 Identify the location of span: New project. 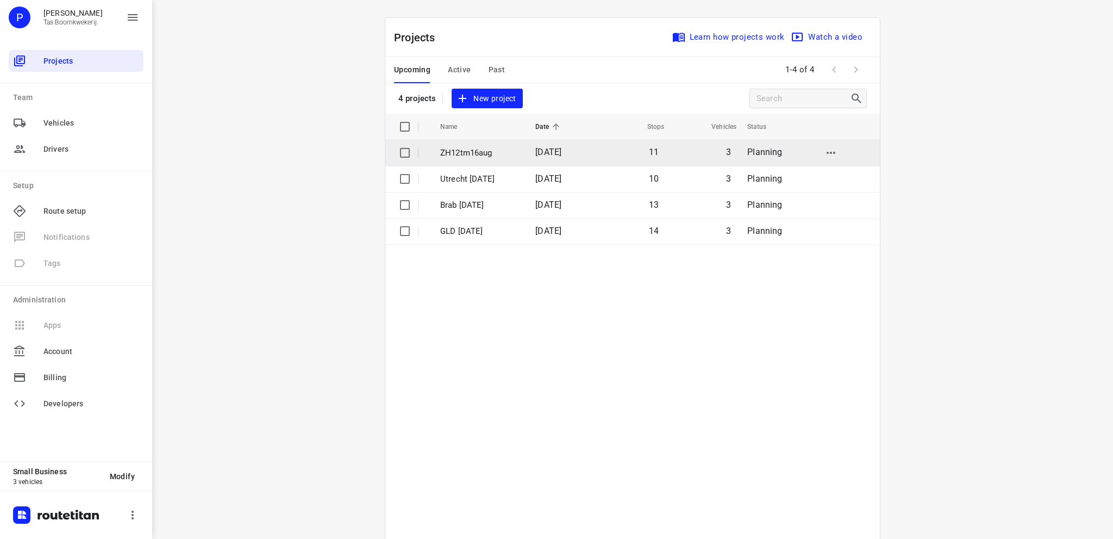
(487, 98).